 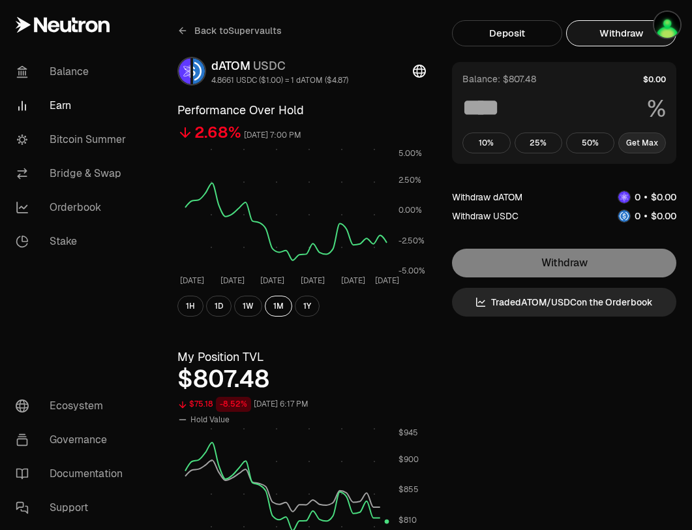 I want to click on button: 50%, so click(x=590, y=143).